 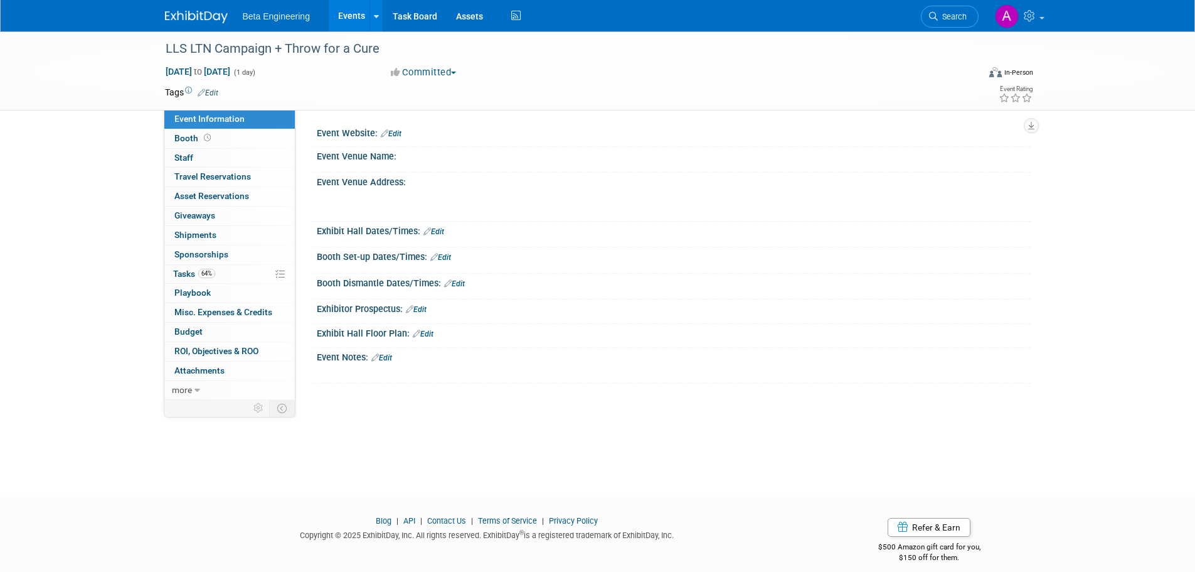 What do you see at coordinates (223, 312) in the screenshot?
I see `span: Misc. Expenses & Credits` at bounding box center [223, 312].